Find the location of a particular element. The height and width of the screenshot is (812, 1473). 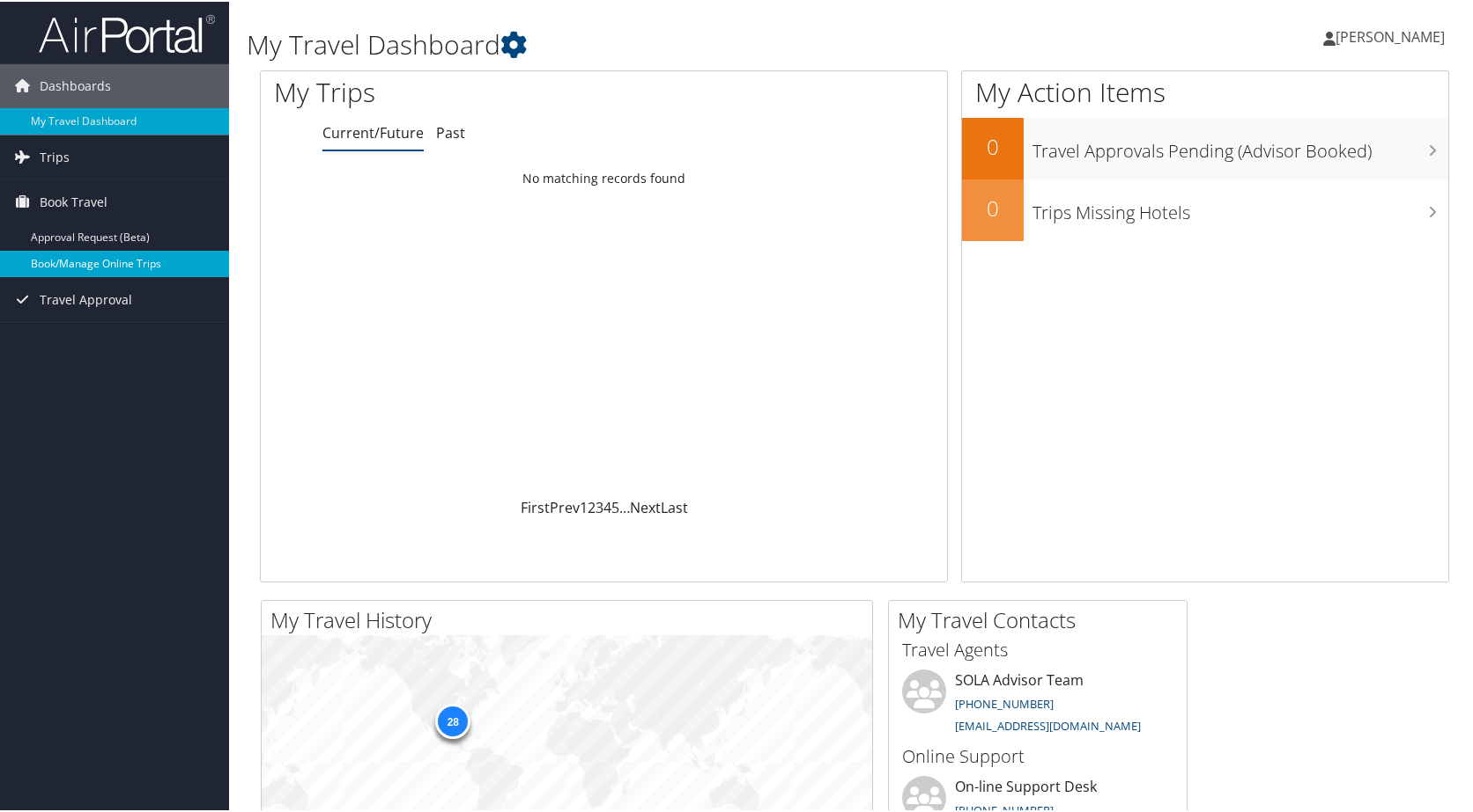

span: Dashboards is located at coordinates (75, 85).